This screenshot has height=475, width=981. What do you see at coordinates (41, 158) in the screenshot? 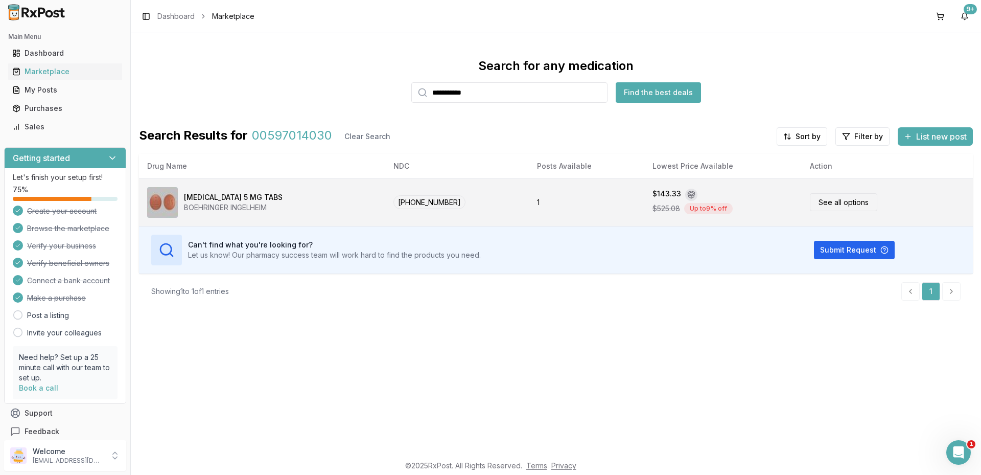
I see `h3: Getting started` at bounding box center [41, 158].